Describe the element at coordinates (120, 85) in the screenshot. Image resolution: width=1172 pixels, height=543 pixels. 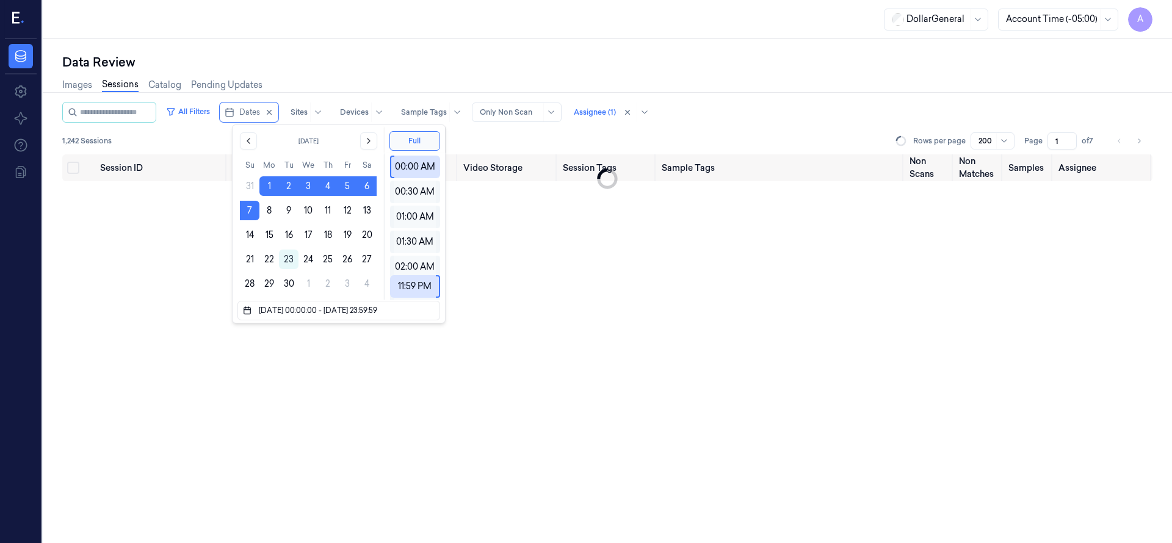
I see `a: Sessions` at that location.